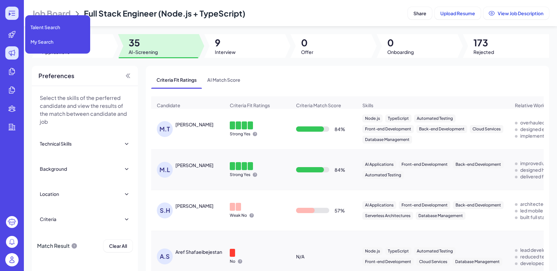 Image resolution: width=557 pixels, height=271 pixels. I want to click on div: M.T, so click(165, 129).